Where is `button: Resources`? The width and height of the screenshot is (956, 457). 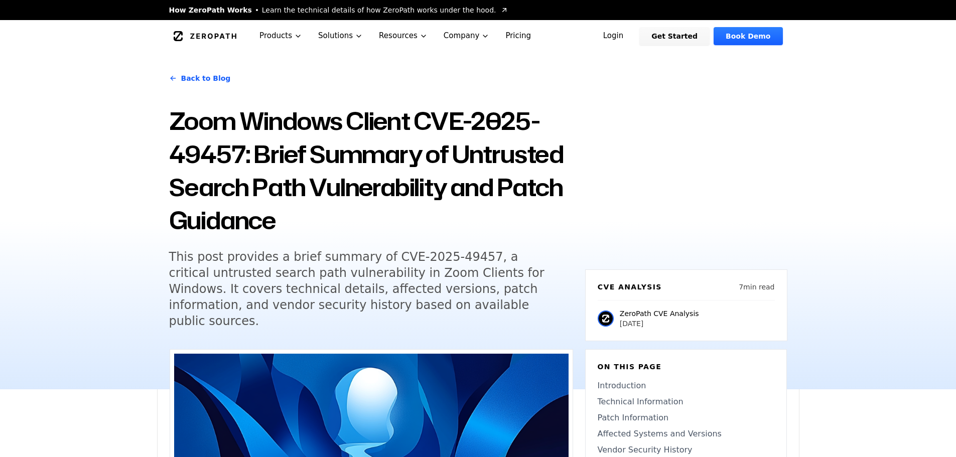 button: Resources is located at coordinates (403, 36).